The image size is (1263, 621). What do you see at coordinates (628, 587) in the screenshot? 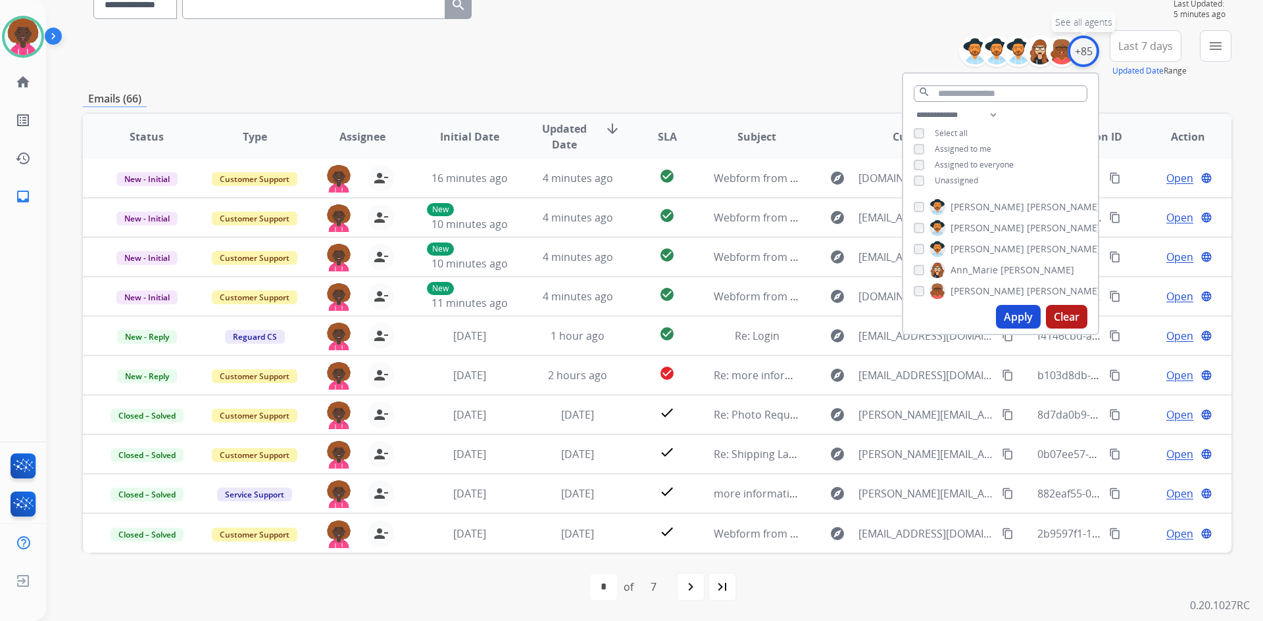
I see `div: of` at bounding box center [628, 587].